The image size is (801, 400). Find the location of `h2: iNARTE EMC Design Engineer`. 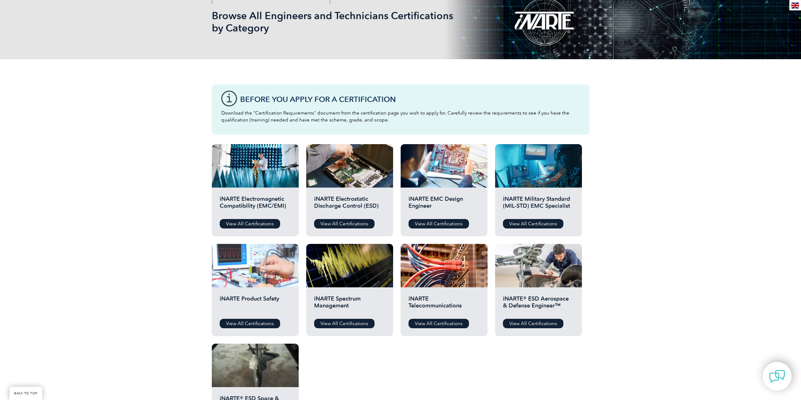

h2: iNARTE EMC Design Engineer is located at coordinates (444, 205).